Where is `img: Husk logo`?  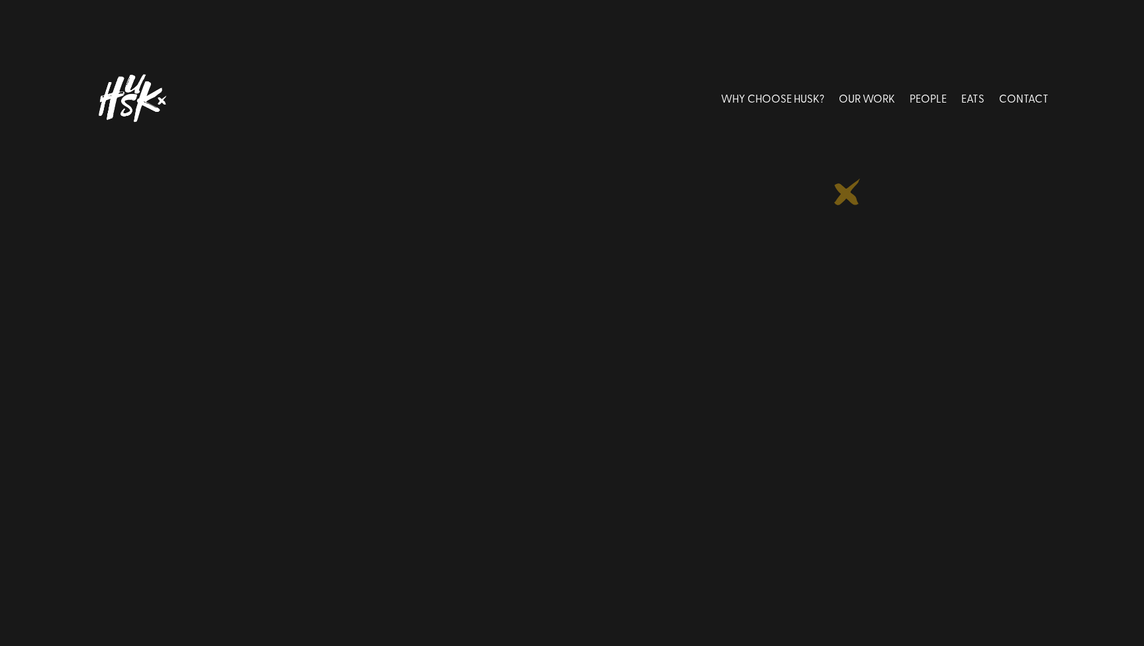 img: Husk logo is located at coordinates (132, 98).